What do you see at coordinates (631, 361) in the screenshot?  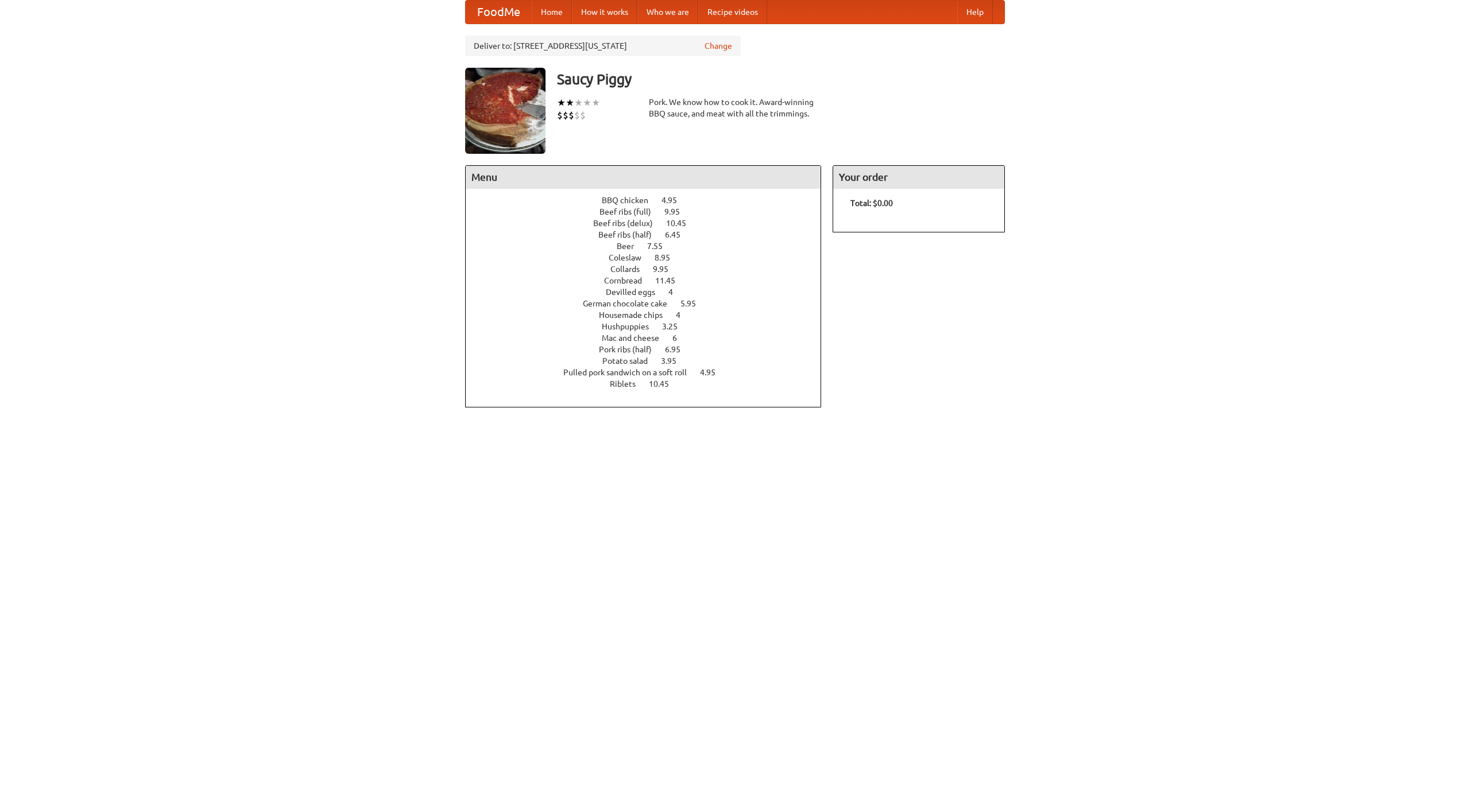 I see `span: Potato salad` at bounding box center [631, 361].